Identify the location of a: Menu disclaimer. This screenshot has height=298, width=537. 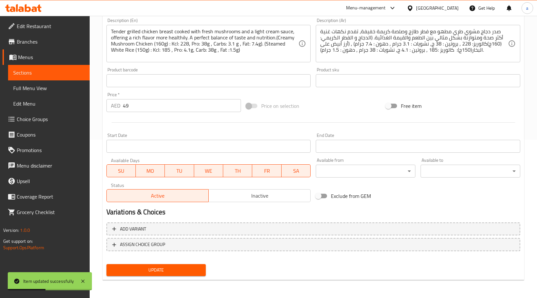
(46, 166).